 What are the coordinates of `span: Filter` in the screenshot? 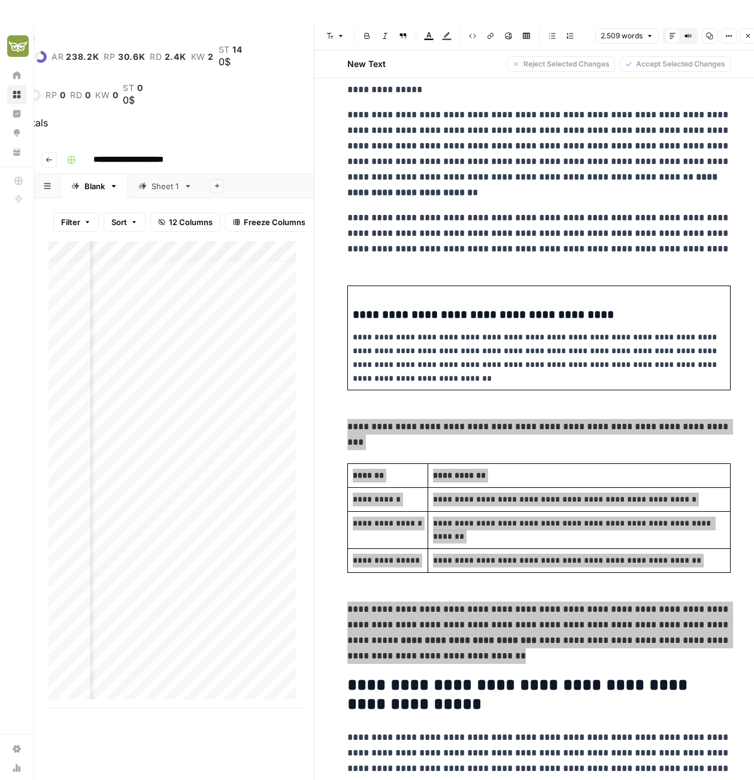 It's located at (71, 222).